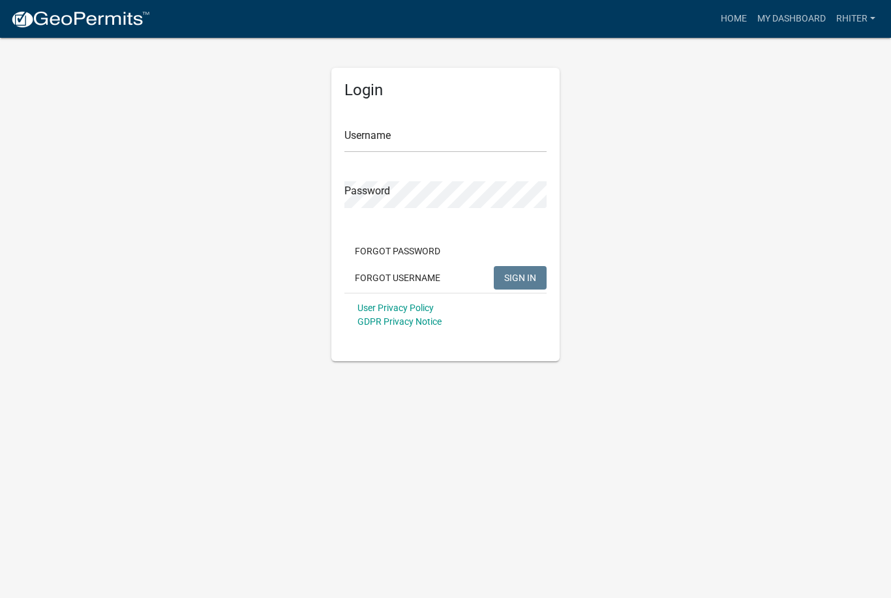 The height and width of the screenshot is (598, 891). Describe the element at coordinates (856, 19) in the screenshot. I see `a: RHiter` at that location.